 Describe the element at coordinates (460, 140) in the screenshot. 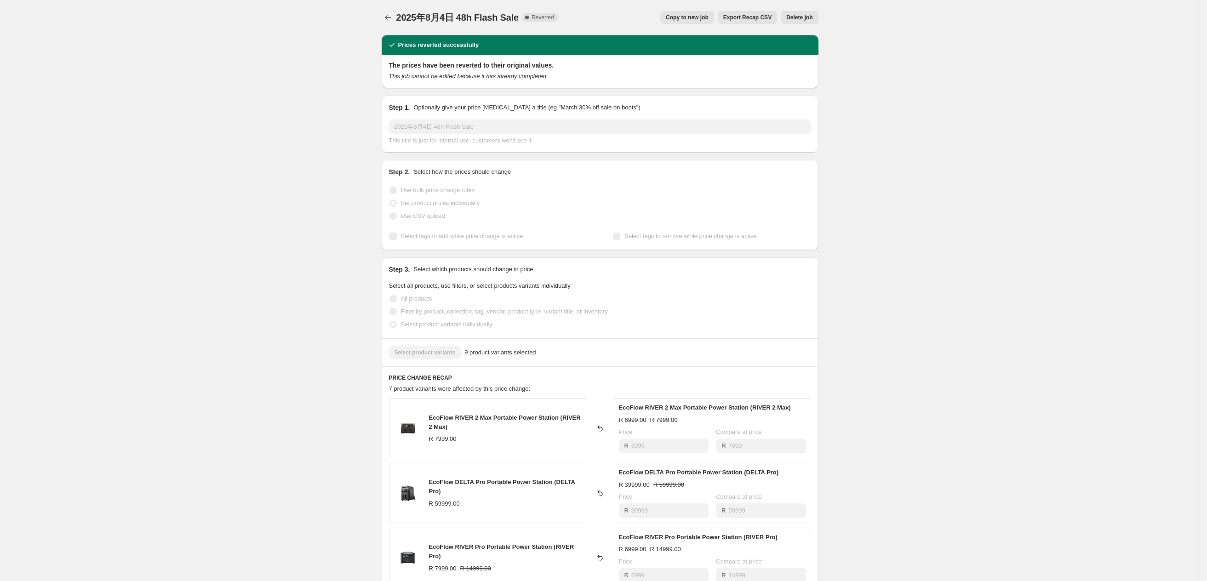

I see `span: This title is just for internal use, customers won't see it` at that location.